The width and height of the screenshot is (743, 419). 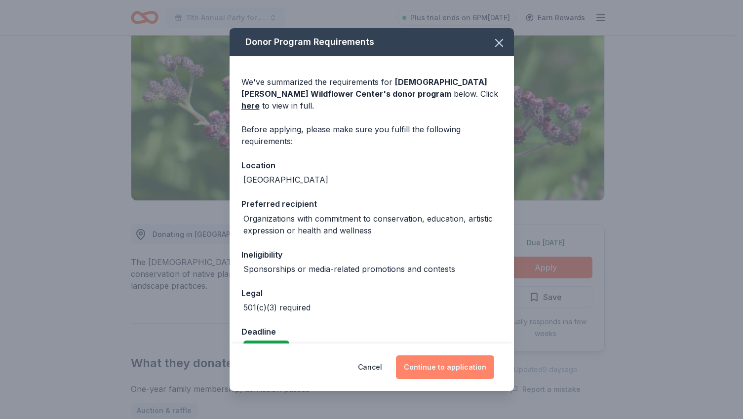 What do you see at coordinates (370, 367) in the screenshot?
I see `button: Cancel` at bounding box center [370, 367].